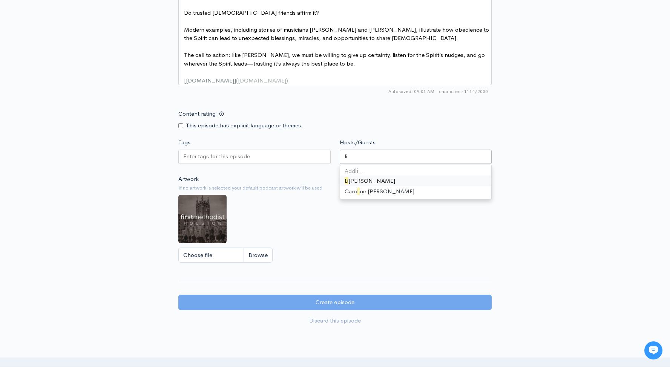 The image size is (670, 367). I want to click on input: Search articles, so click(78, 149).